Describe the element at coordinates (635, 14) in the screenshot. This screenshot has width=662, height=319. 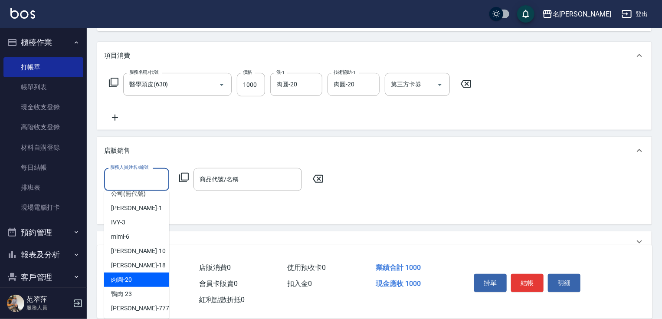
I see `button: 登出` at that location.